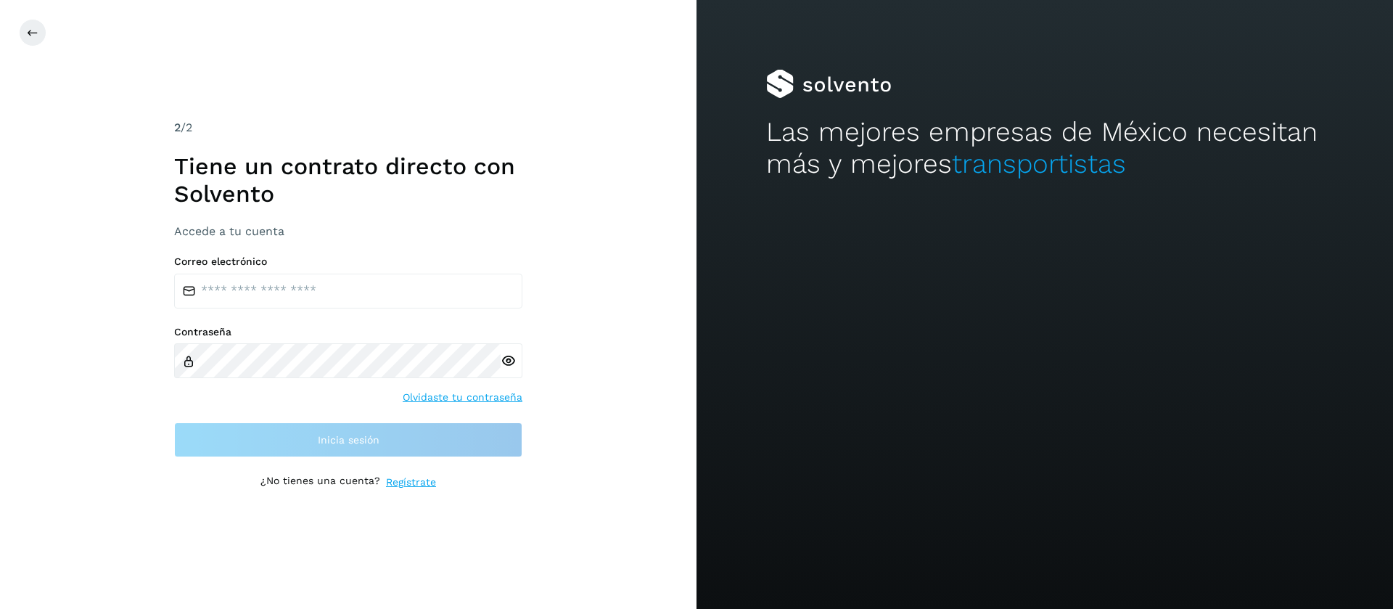  I want to click on label: Contraseña, so click(348, 332).